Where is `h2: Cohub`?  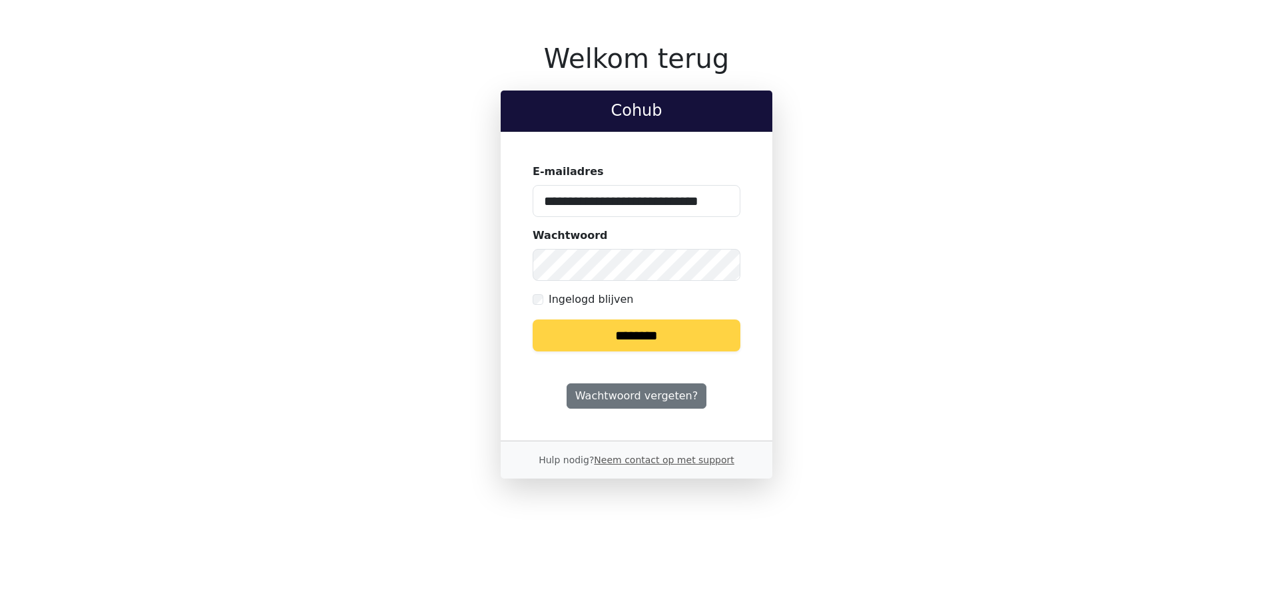 h2: Cohub is located at coordinates (636, 111).